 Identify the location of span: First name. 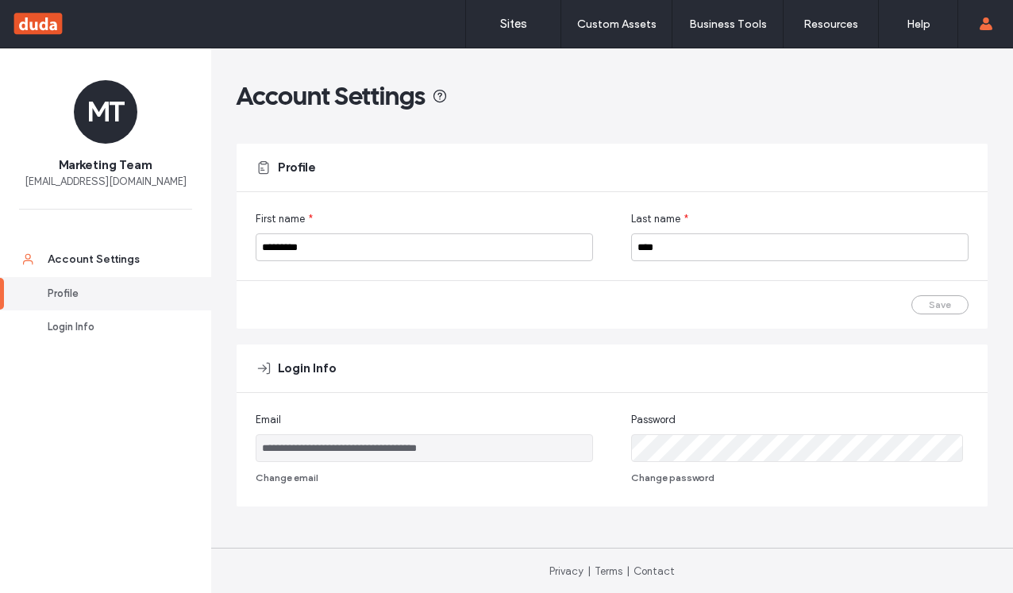
(280, 219).